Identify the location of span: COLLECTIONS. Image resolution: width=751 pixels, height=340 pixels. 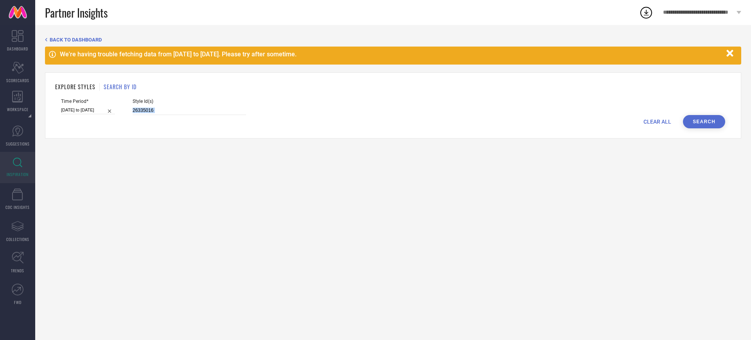
(18, 239).